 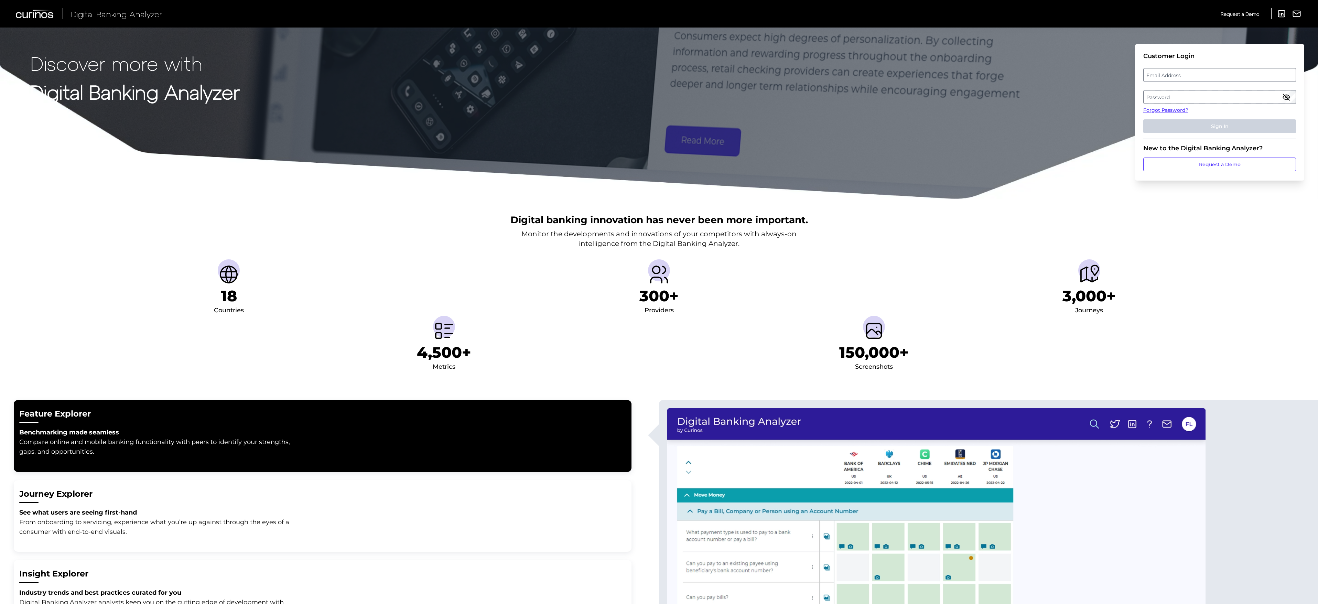 What do you see at coordinates (874, 367) in the screenshot?
I see `div: Screenshots` at bounding box center [874, 367].